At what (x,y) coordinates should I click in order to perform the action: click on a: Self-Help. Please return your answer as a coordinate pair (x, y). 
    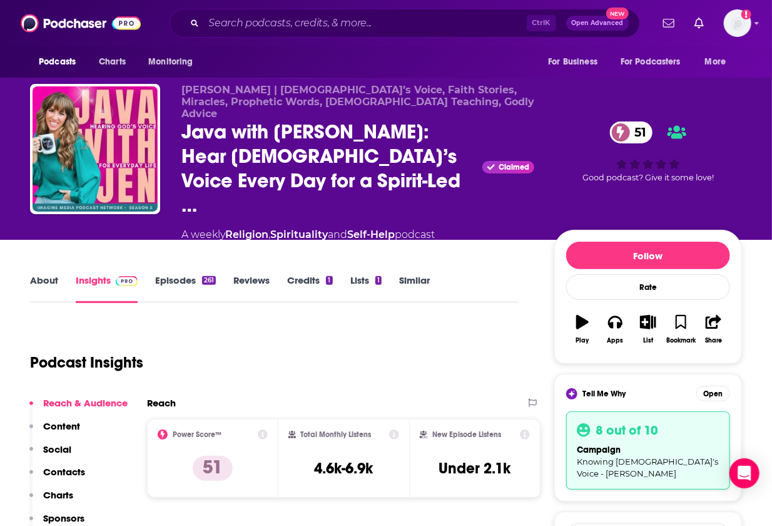
    Looking at the image, I should click on (371, 234).